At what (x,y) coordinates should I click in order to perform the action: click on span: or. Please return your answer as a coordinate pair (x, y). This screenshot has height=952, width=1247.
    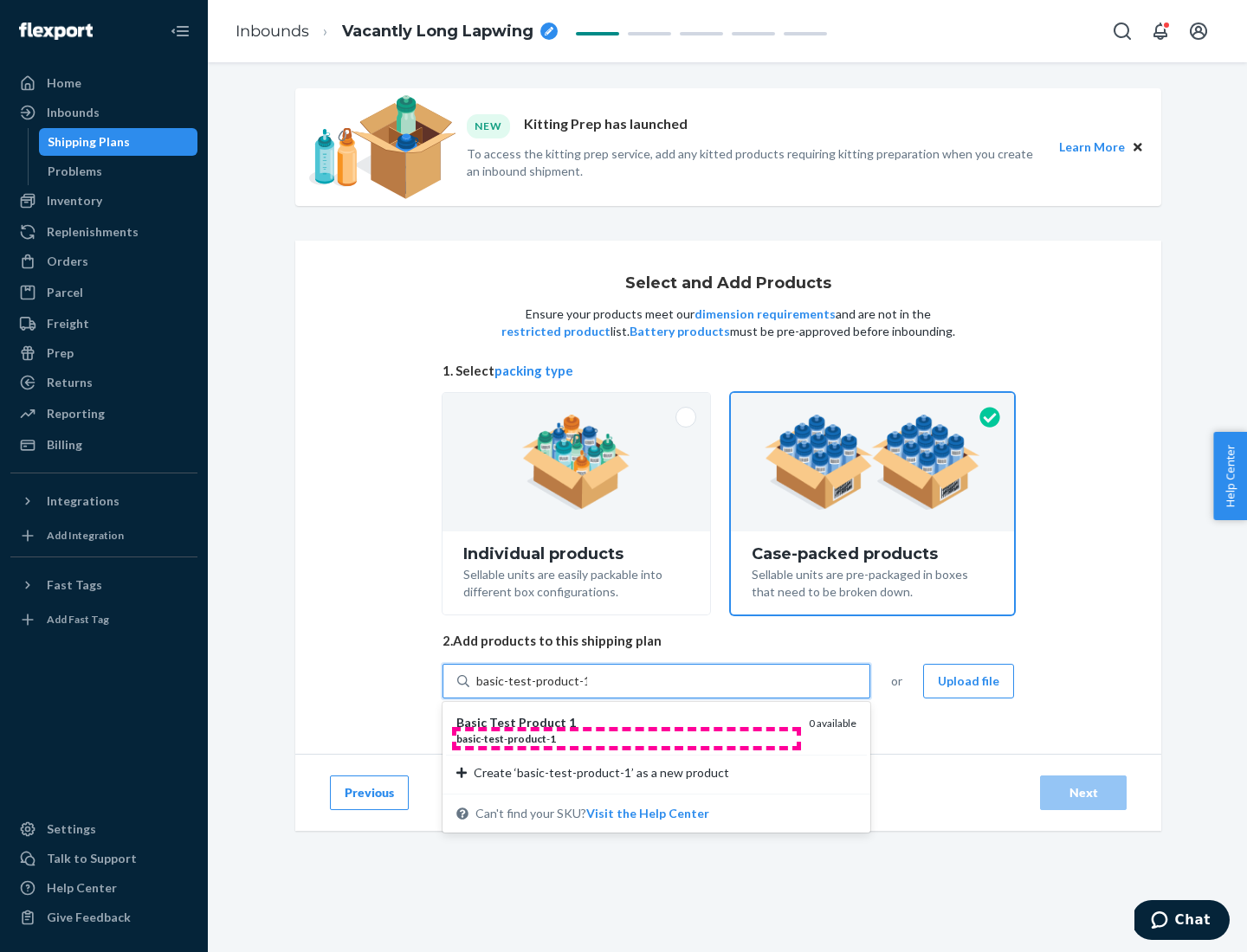
    Looking at the image, I should click on (896, 681).